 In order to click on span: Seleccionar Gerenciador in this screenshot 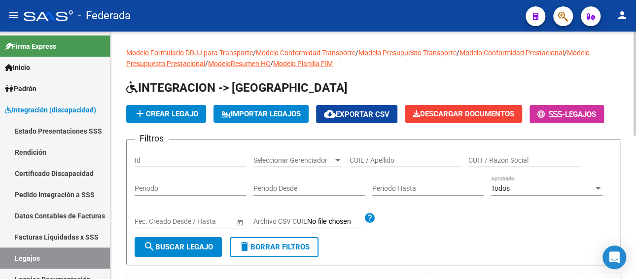, I will do `click(293, 160)`.